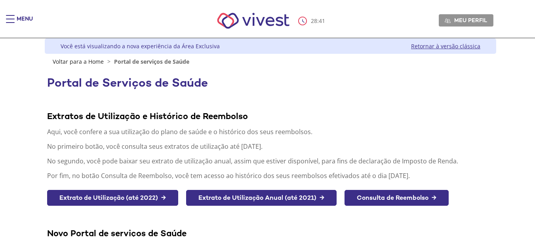 The image size is (535, 237). What do you see at coordinates (112, 198) in the screenshot?
I see `a: Extrato de Utilização (até 2022) →` at bounding box center [112, 198].